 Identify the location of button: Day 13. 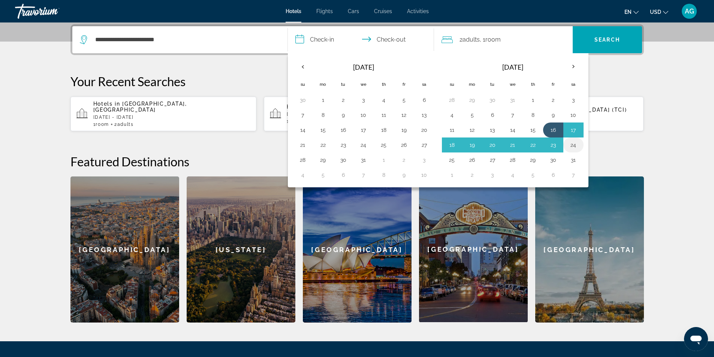
(424, 115).